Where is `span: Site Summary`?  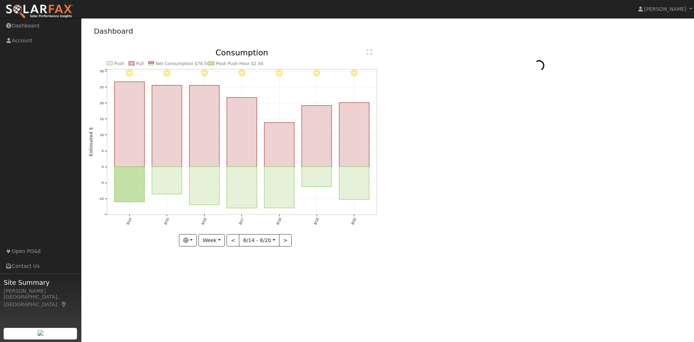
span: Site Summary is located at coordinates (40, 282).